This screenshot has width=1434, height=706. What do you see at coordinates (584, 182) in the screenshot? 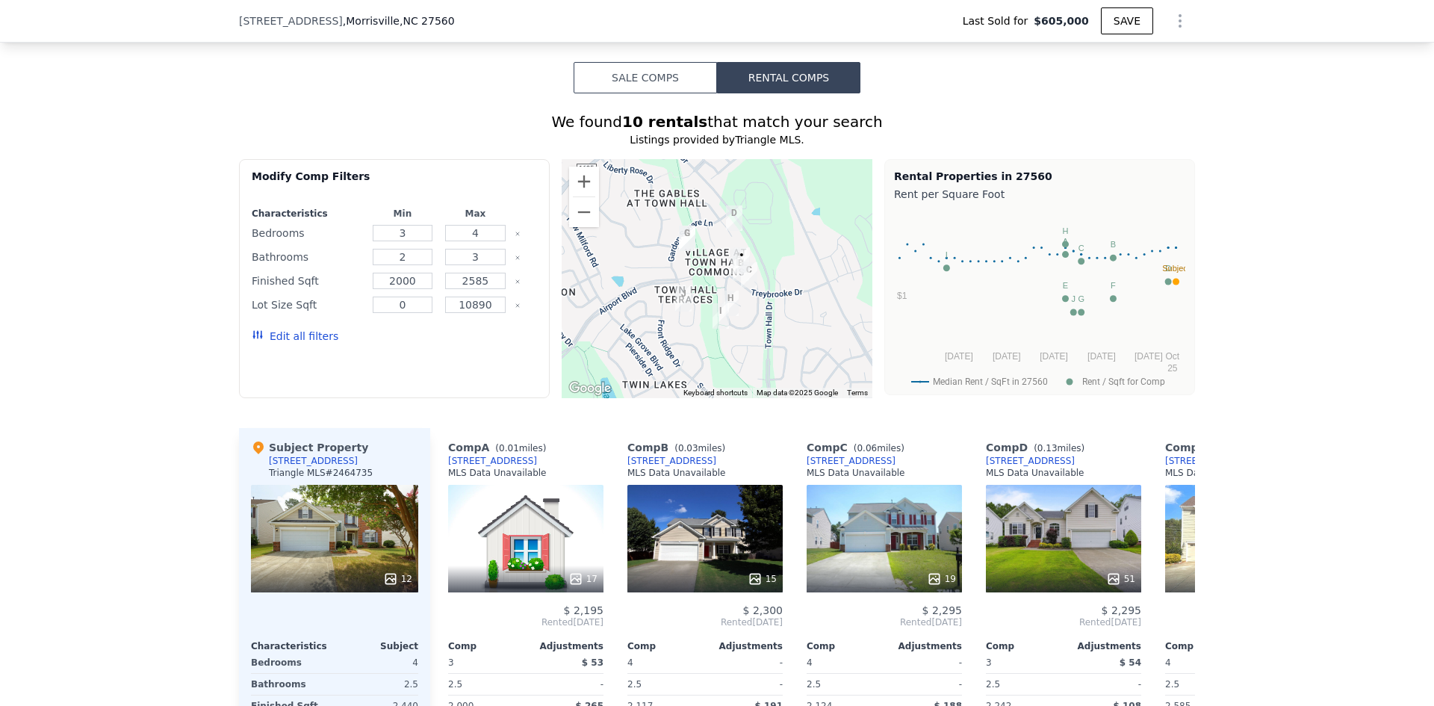
I see `button: Zoom in` at bounding box center [584, 182].